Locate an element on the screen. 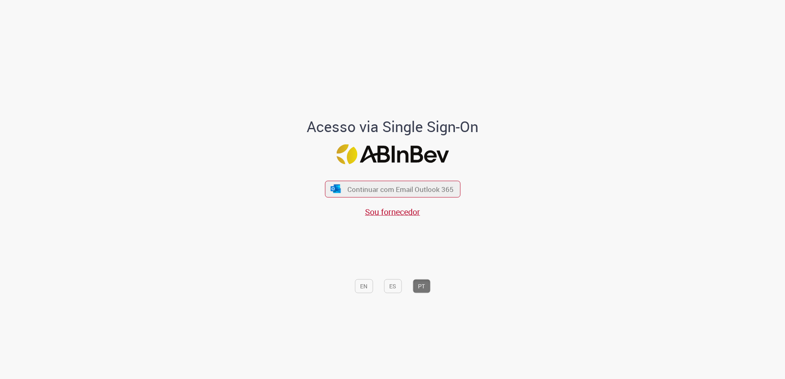 The width and height of the screenshot is (785, 379). button: ícone Azure/Microsoft 360 Continuar com Email Outlook 365 is located at coordinates (392, 189).